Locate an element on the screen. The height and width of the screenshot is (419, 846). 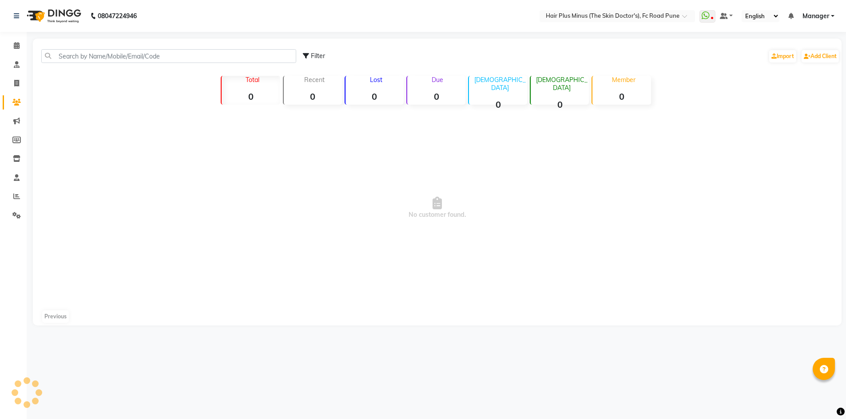
input: Search by Name/Mobile/Email/Code is located at coordinates (169, 56).